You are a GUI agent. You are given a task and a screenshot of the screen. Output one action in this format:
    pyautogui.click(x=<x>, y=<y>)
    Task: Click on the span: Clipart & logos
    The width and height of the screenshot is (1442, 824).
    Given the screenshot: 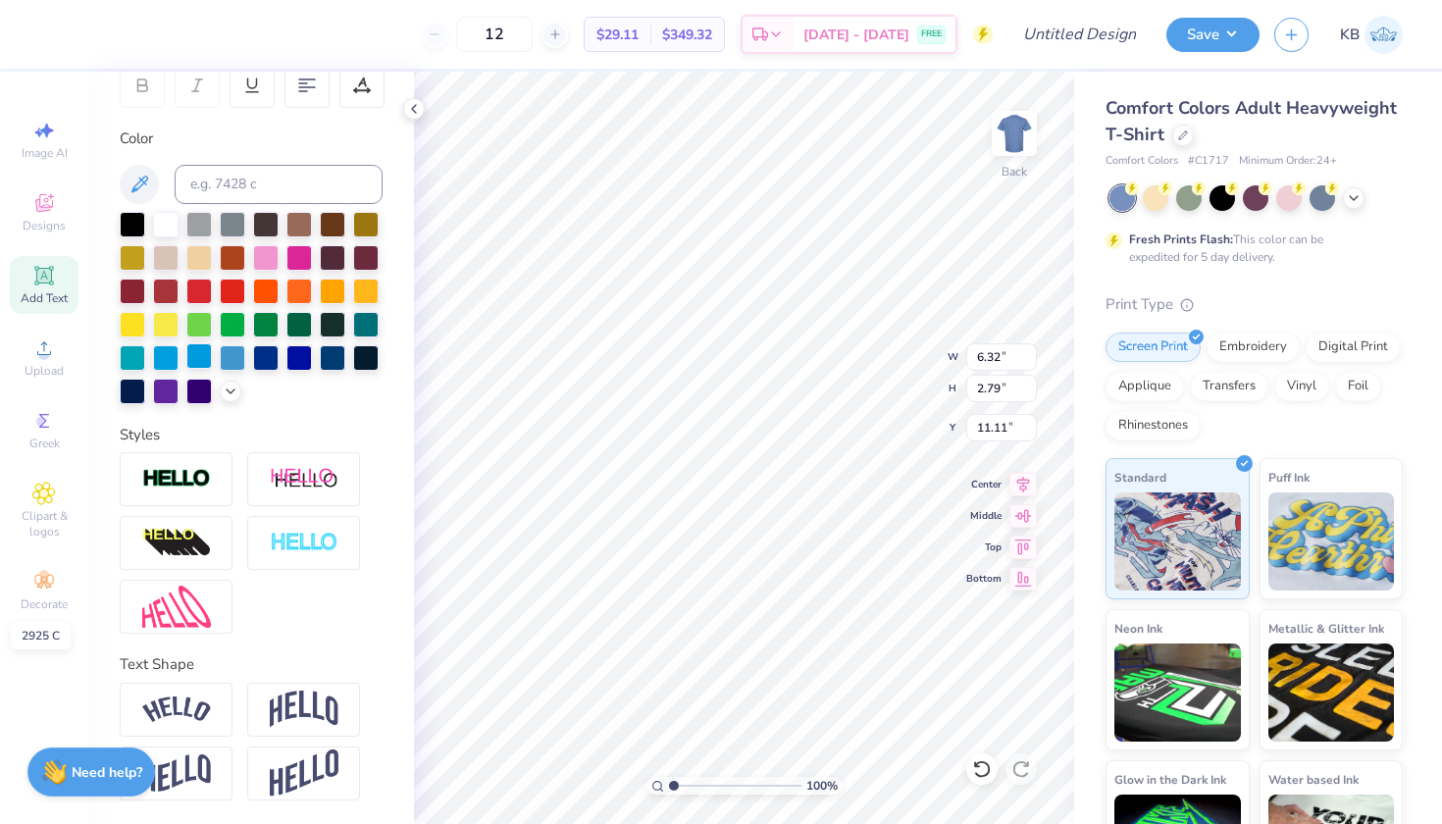 What is the action you would take?
    pyautogui.click(x=44, y=524)
    